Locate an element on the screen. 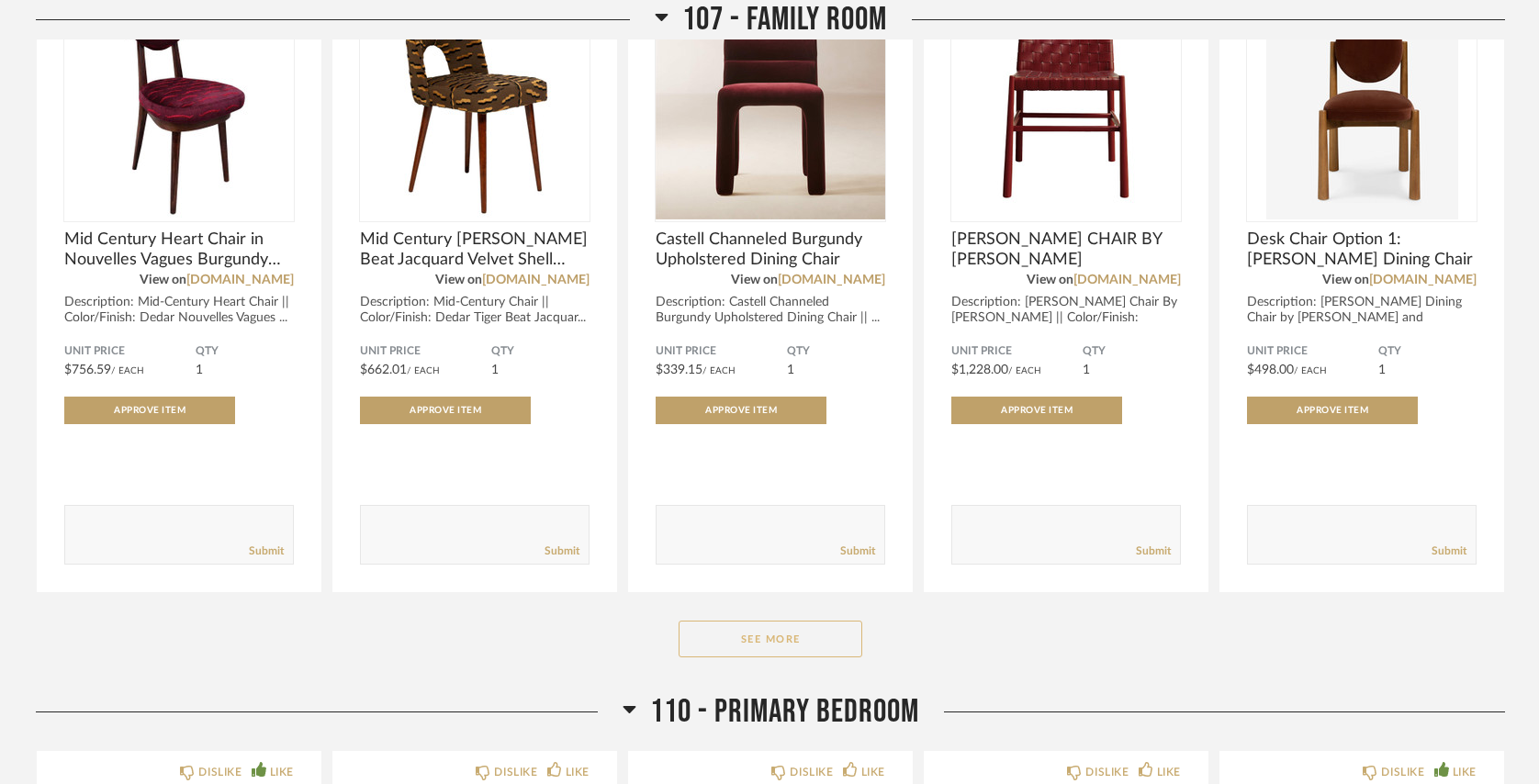 Image resolution: width=1539 pixels, height=784 pixels. div: Description: Castell Channeled Burgundy Upholstered Dining Chair || ... is located at coordinates (770, 310).